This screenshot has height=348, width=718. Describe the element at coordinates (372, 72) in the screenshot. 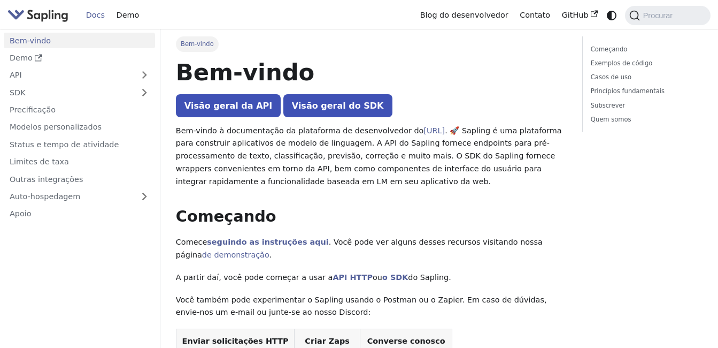

I see `h1: Bem-vindo` at that location.